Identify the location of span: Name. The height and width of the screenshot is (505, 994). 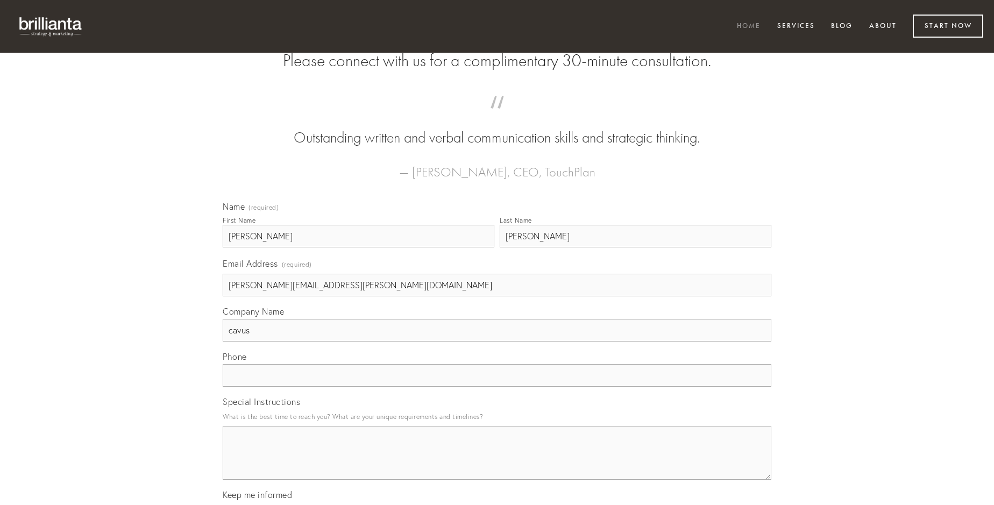
(233, 206).